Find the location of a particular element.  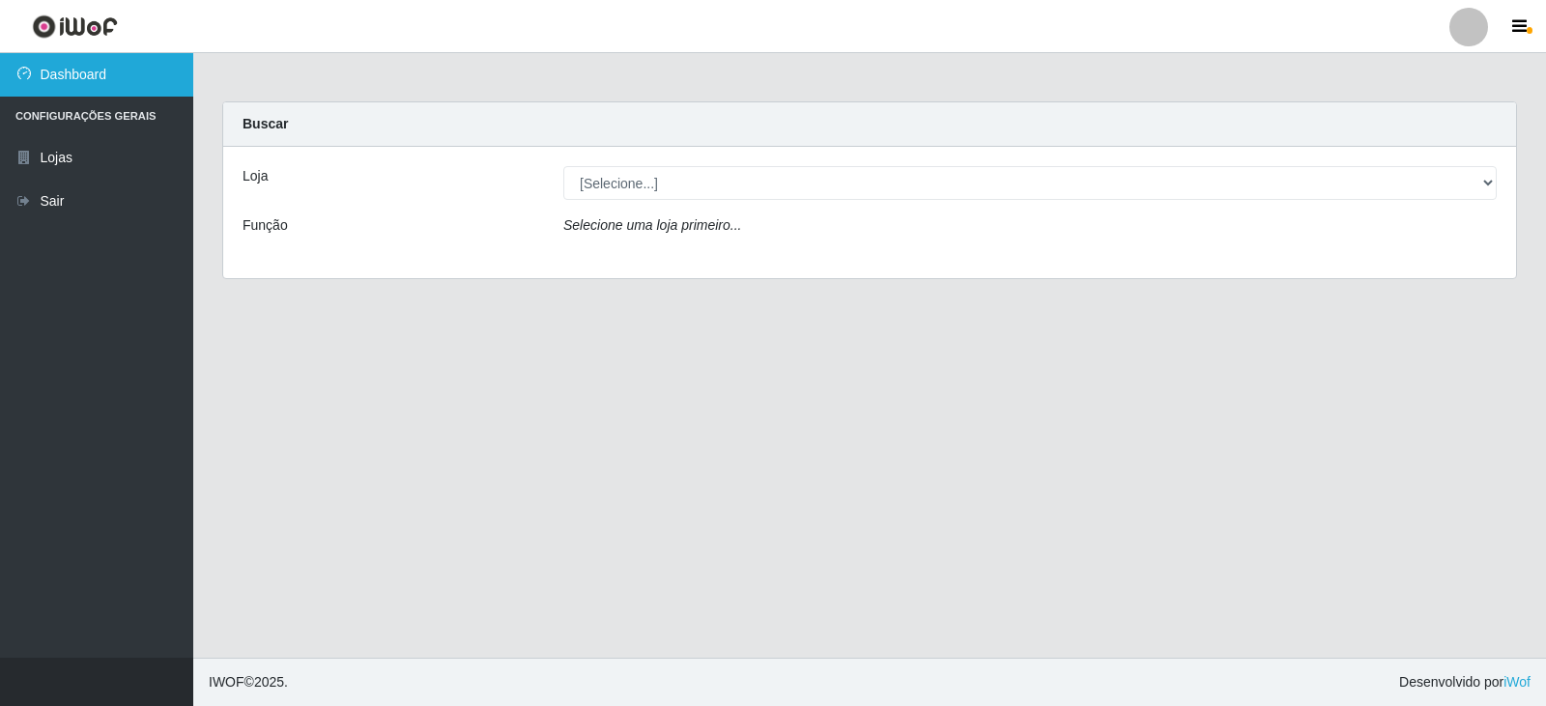

a: iWof is located at coordinates (1517, 682).